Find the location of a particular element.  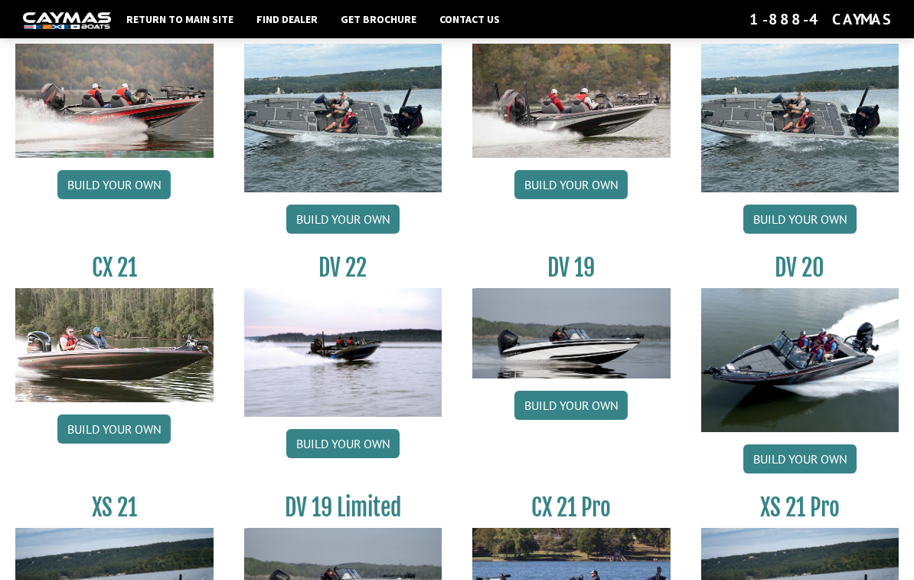

h3: CX 21 Pro is located at coordinates (571, 507).